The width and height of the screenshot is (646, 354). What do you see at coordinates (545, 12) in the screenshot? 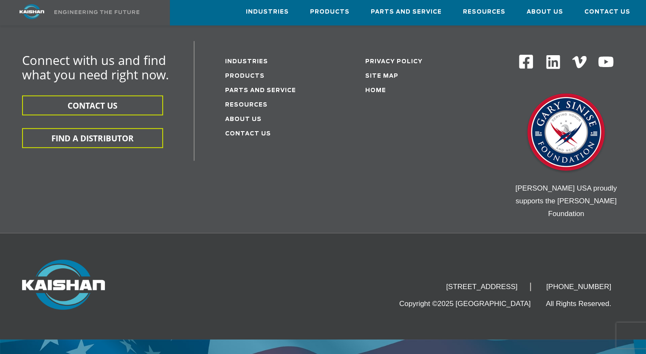
I see `span: About Us` at bounding box center [545, 12].